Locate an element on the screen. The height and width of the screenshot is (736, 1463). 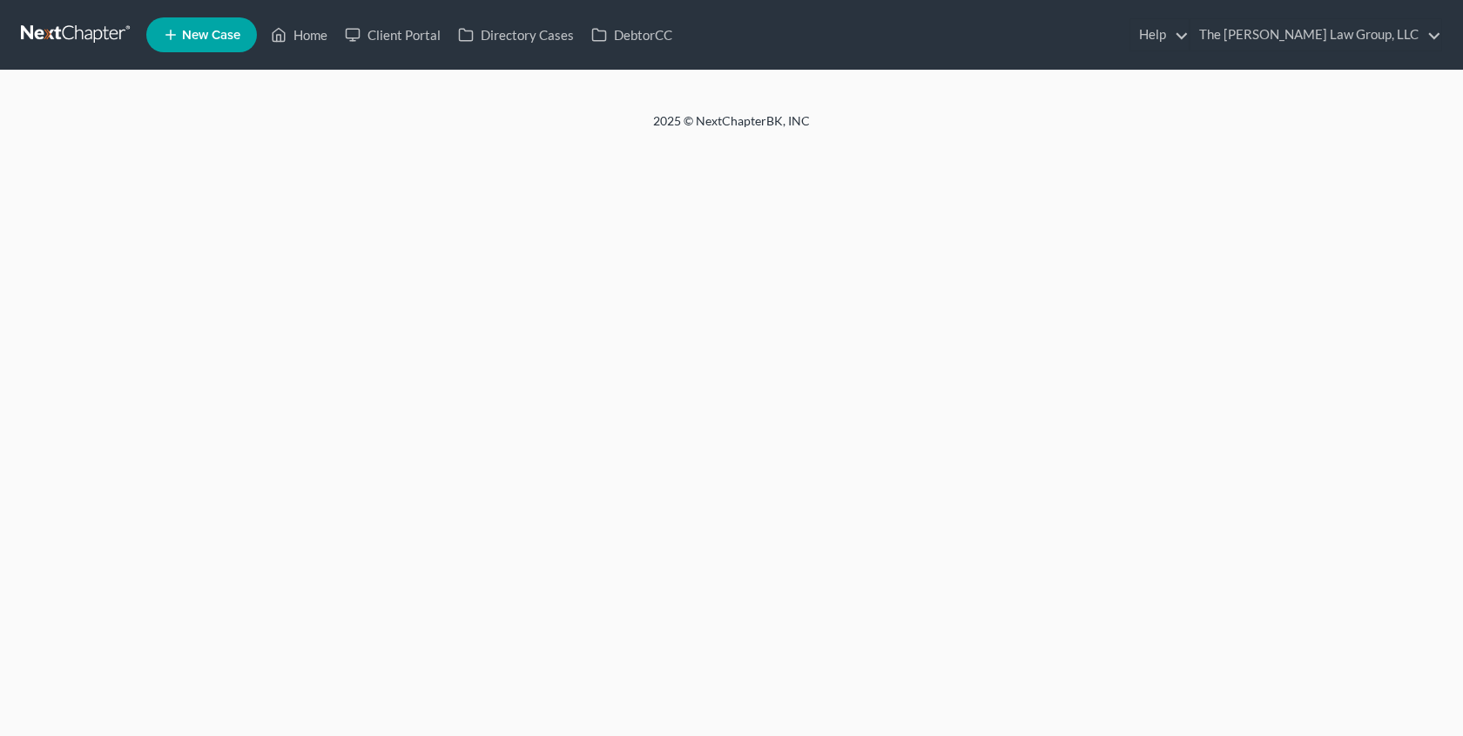
a: Directory Cases is located at coordinates (516, 35).